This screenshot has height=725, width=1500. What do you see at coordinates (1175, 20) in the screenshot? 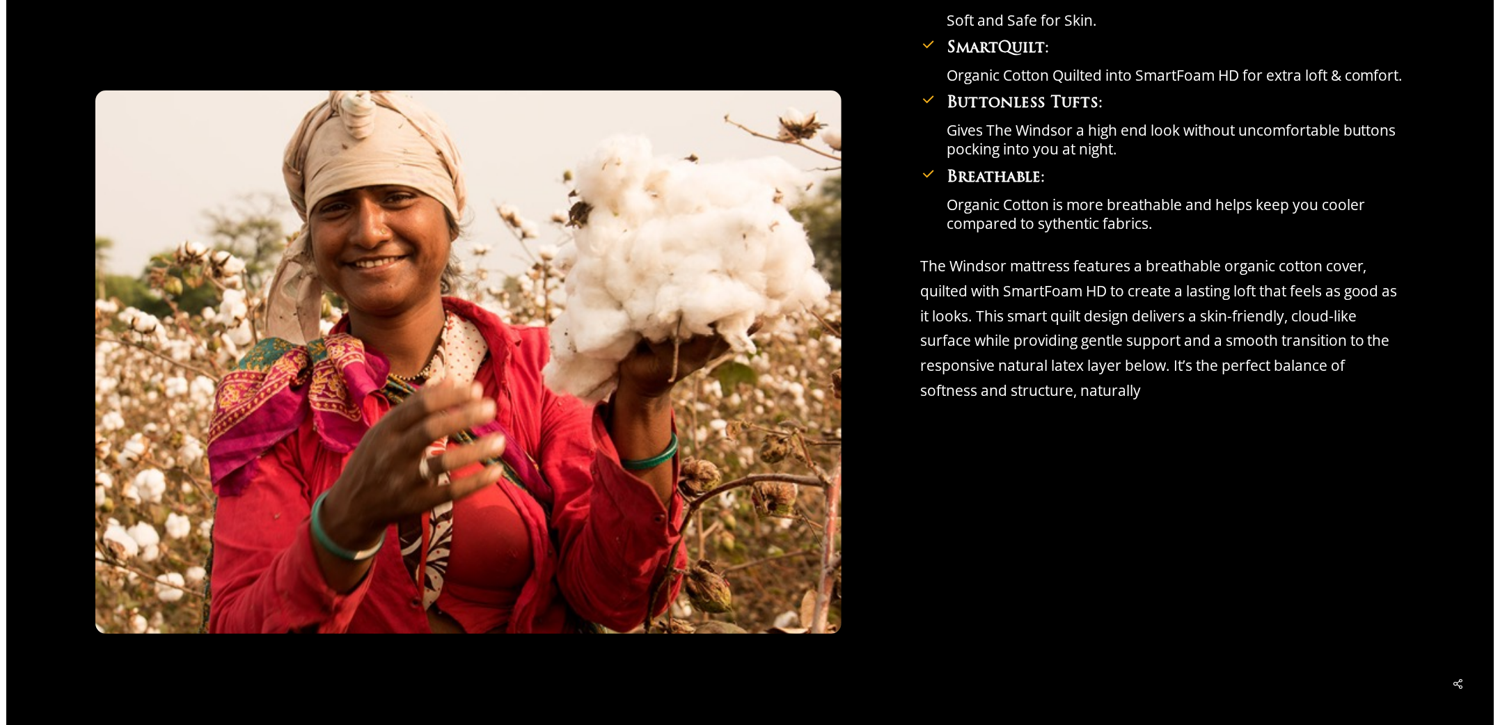
I see `p: Soft and Safe for Skin.` at bounding box center [1175, 20].